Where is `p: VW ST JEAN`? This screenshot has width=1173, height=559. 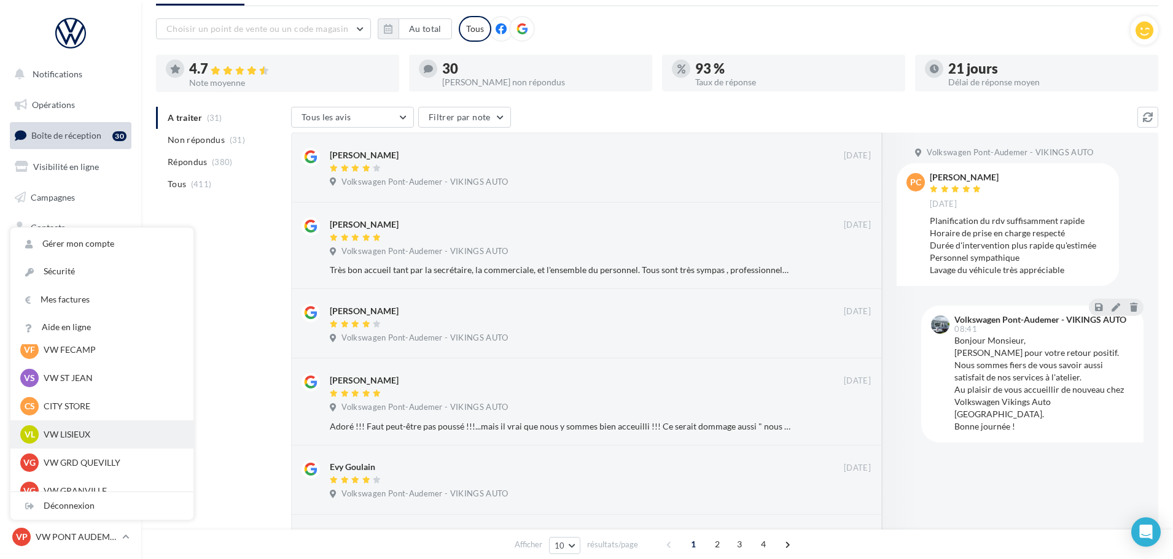
p: VW ST JEAN is located at coordinates (111, 378).